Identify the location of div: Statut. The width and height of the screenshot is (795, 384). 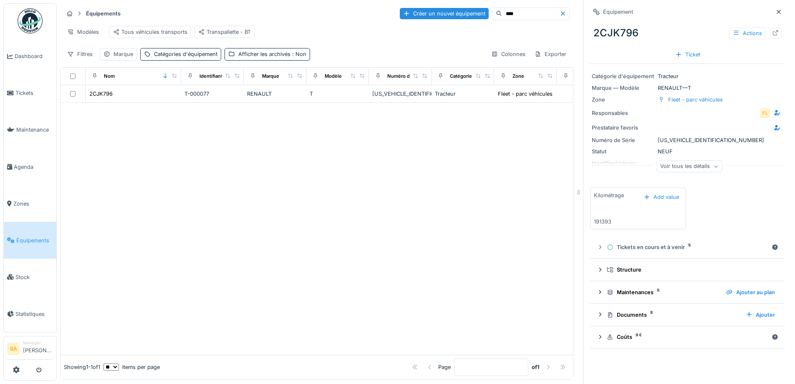
(623, 151).